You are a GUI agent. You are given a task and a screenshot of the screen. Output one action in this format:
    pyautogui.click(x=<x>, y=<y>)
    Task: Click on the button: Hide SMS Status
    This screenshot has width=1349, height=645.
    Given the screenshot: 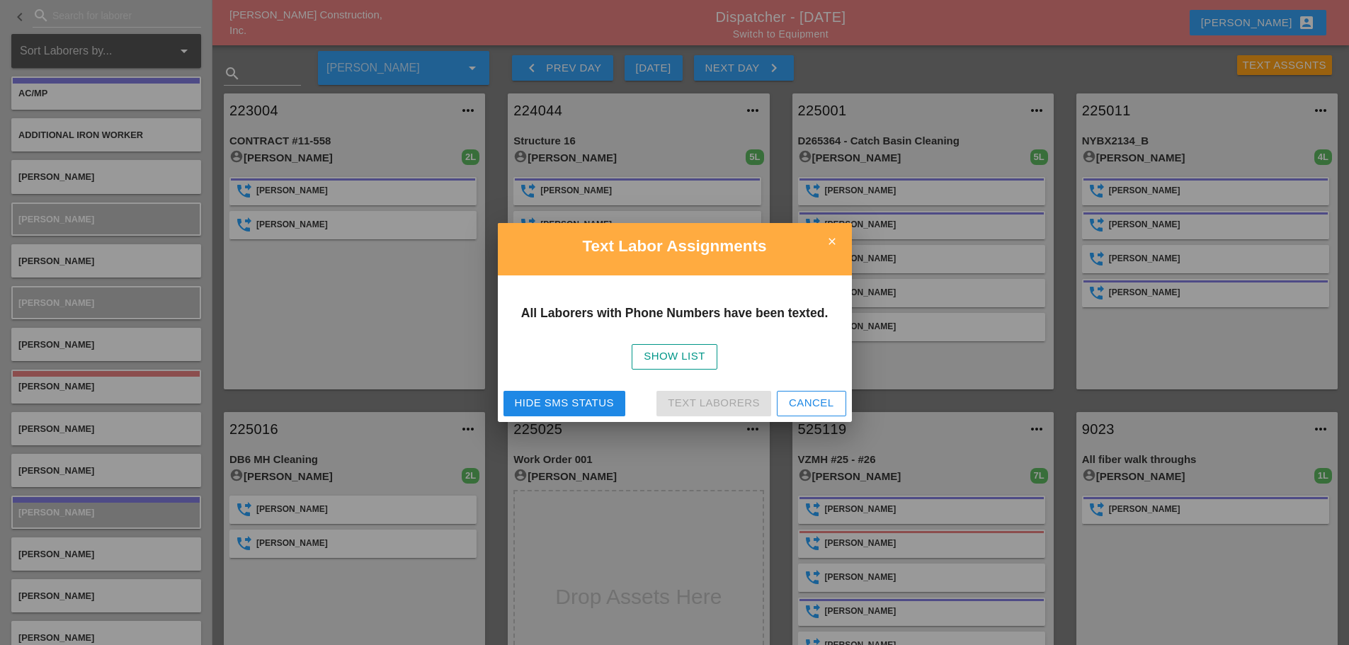 What is the action you would take?
    pyautogui.click(x=565, y=404)
    